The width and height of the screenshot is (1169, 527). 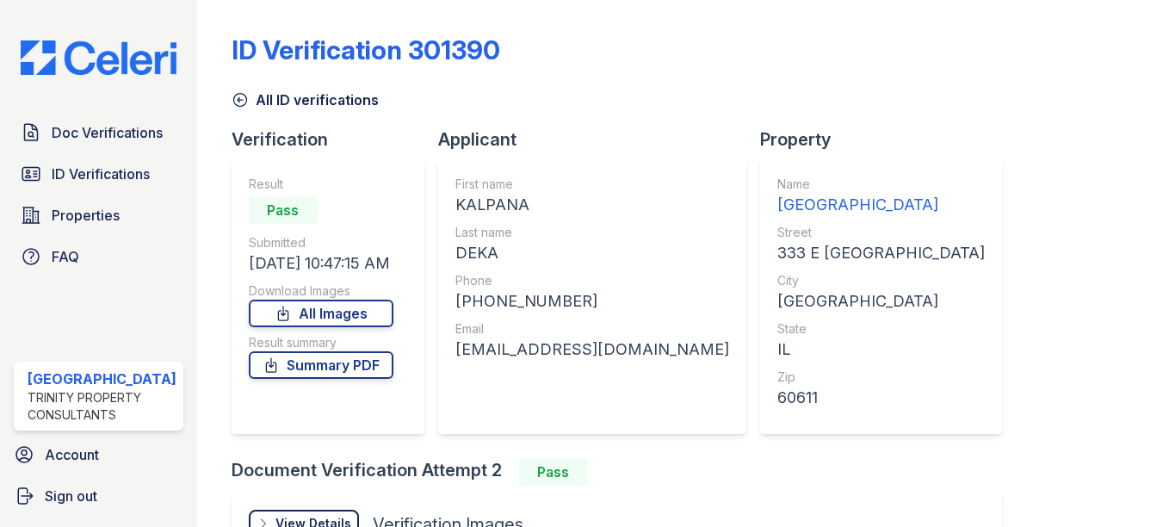 What do you see at coordinates (98, 455) in the screenshot?
I see `a: Account` at bounding box center [98, 455].